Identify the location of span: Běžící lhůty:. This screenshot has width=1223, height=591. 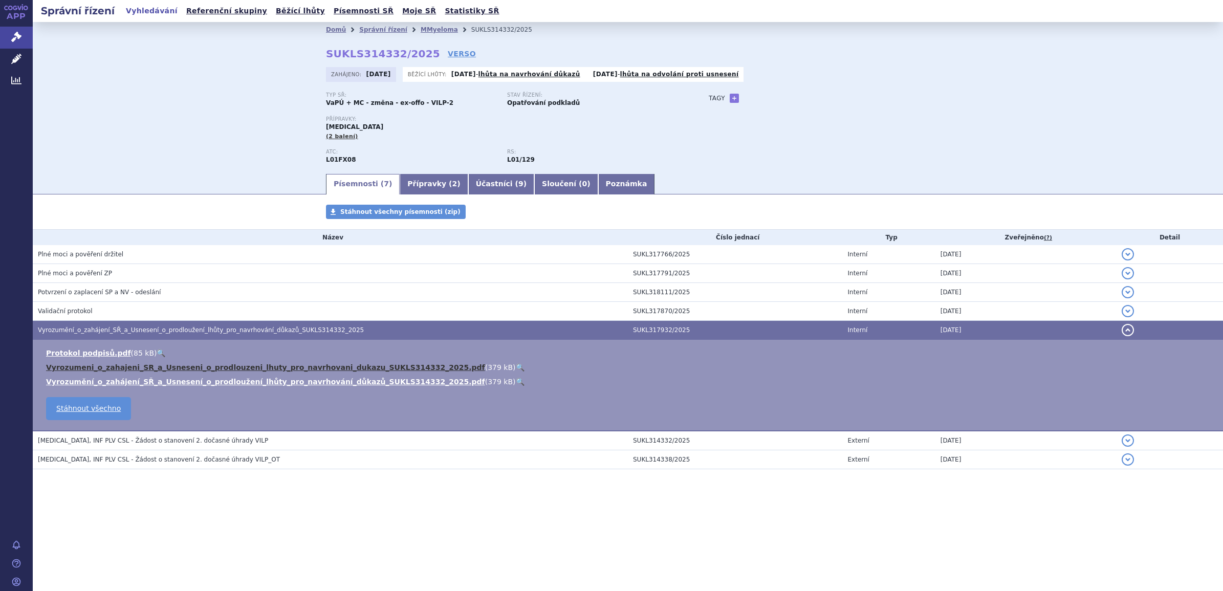
(428, 74).